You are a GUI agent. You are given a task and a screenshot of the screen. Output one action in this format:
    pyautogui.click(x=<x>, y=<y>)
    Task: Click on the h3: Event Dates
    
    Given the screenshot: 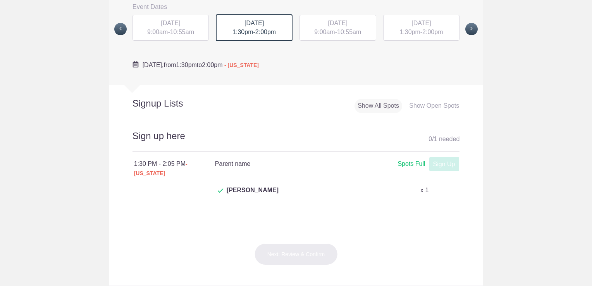 What is the action you would take?
    pyautogui.click(x=296, y=7)
    